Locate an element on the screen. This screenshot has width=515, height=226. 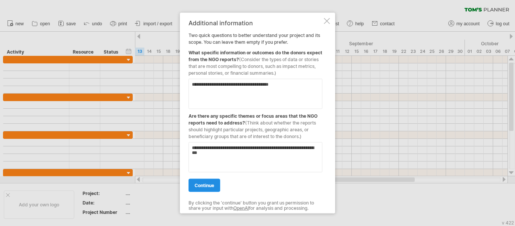
a: OpenAI is located at coordinates (241, 208).